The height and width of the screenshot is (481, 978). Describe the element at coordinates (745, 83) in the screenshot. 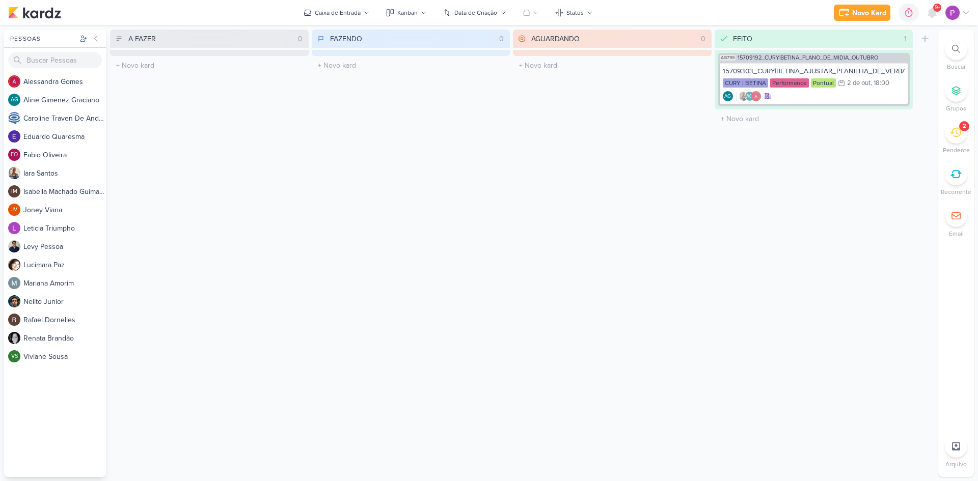

I see `div: CURY | BETINA` at that location.